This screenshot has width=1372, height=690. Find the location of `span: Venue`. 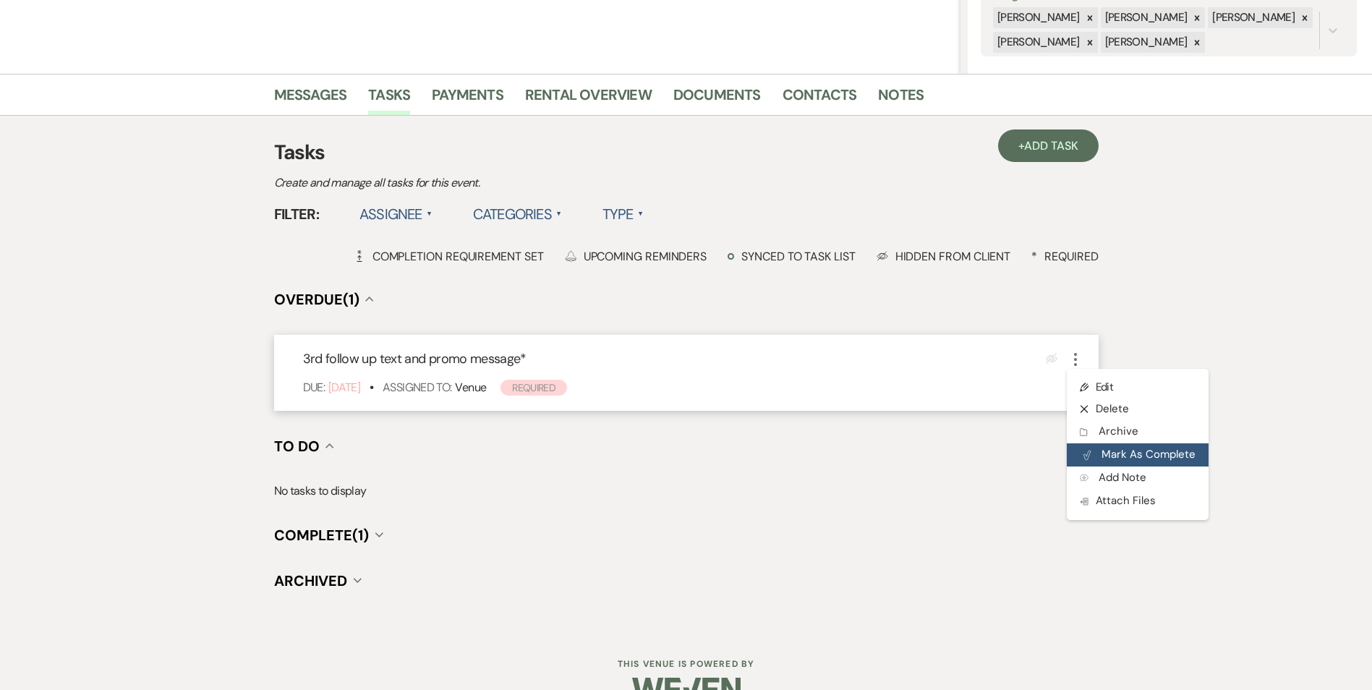

span: Venue is located at coordinates (470, 387).